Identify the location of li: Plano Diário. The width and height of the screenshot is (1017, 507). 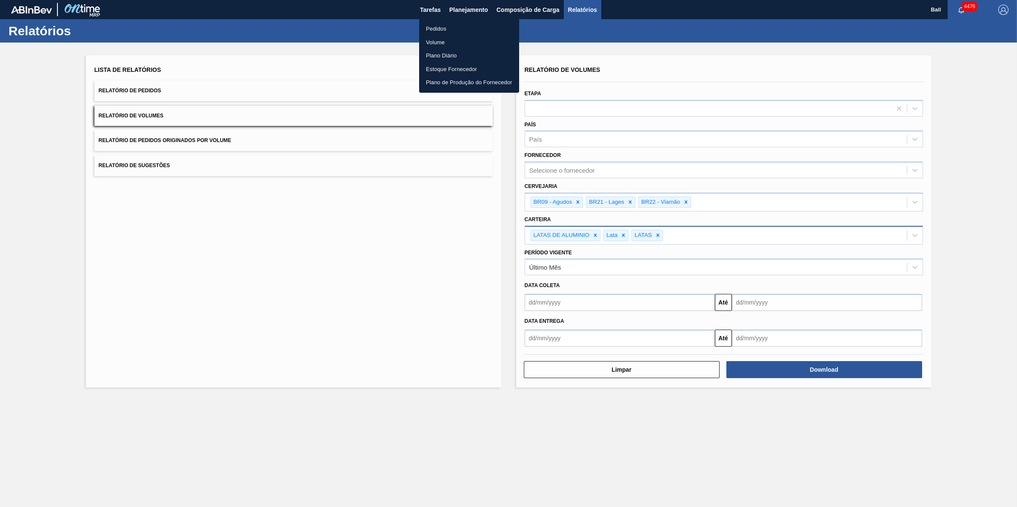
(469, 56).